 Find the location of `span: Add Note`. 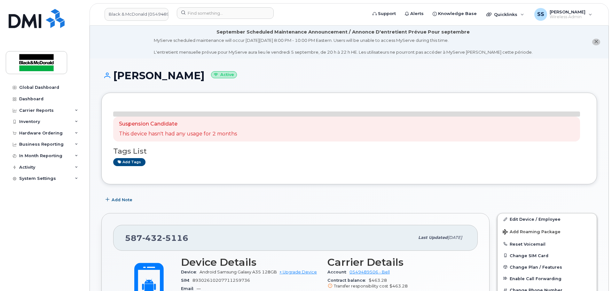

span: Add Note is located at coordinates (122, 200).